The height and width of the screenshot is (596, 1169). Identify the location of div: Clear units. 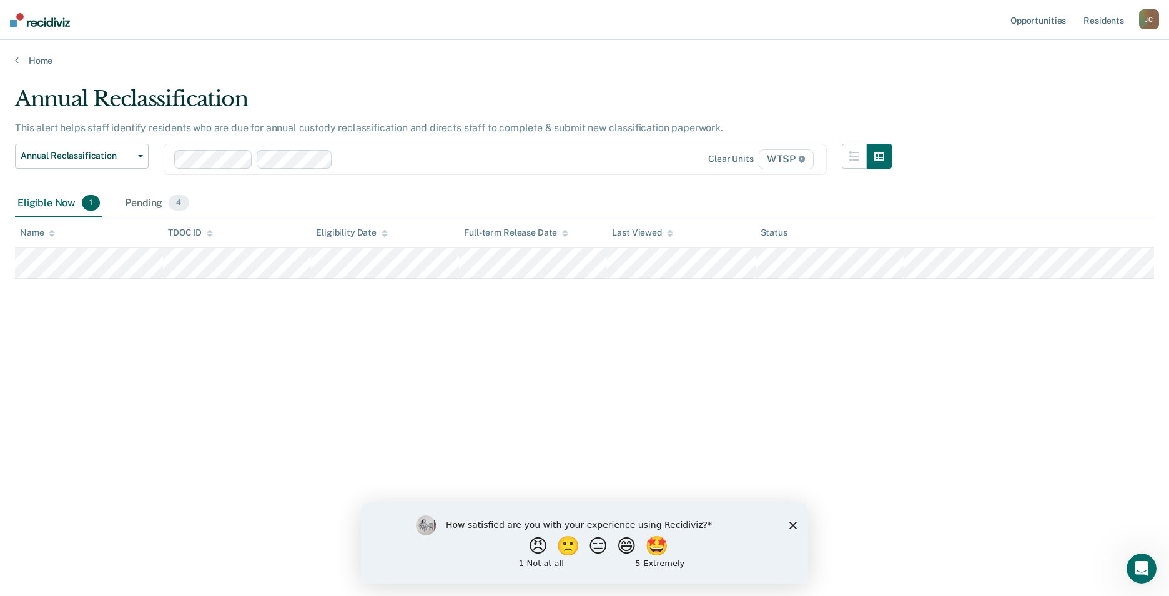
(731, 159).